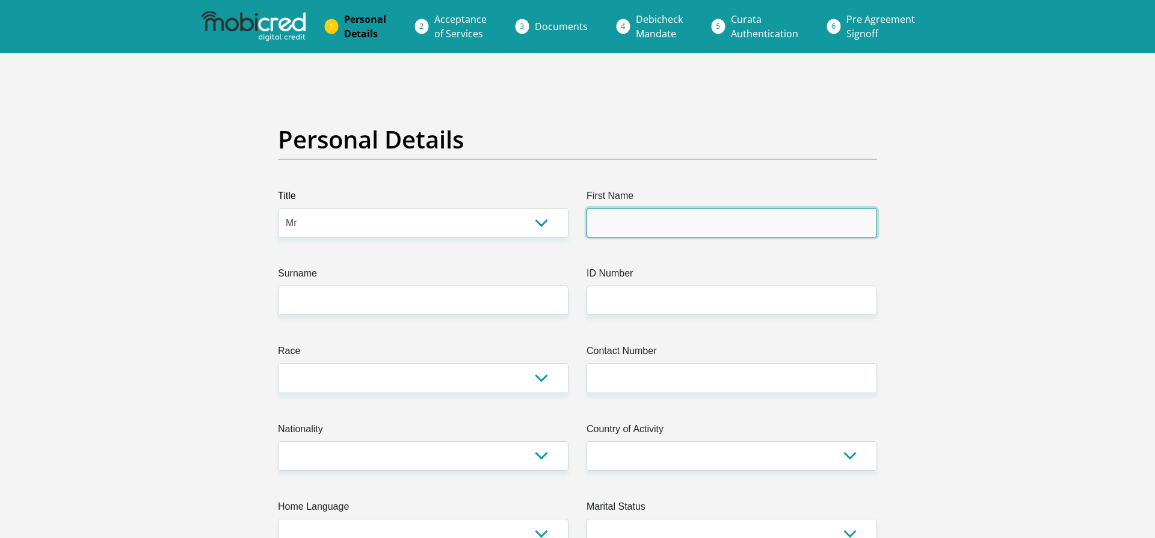 The height and width of the screenshot is (538, 1155). What do you see at coordinates (731, 198) in the screenshot?
I see `label: First Name` at bounding box center [731, 198].